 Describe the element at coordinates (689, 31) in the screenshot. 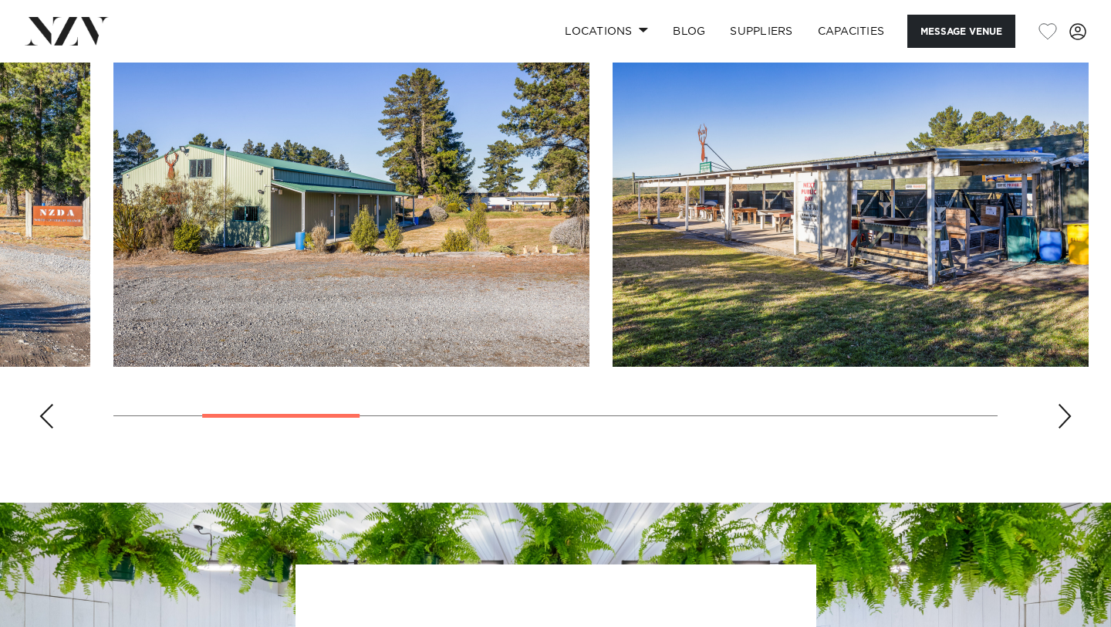

I see `a: BLOG` at that location.